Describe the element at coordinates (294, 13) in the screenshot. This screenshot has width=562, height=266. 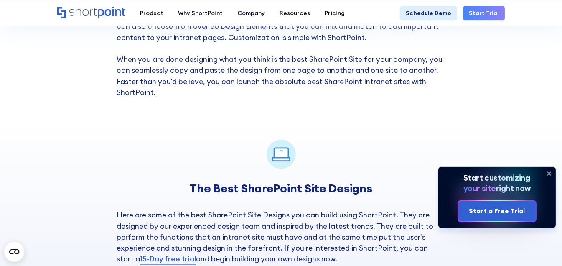
I see `a: Resources` at that location.